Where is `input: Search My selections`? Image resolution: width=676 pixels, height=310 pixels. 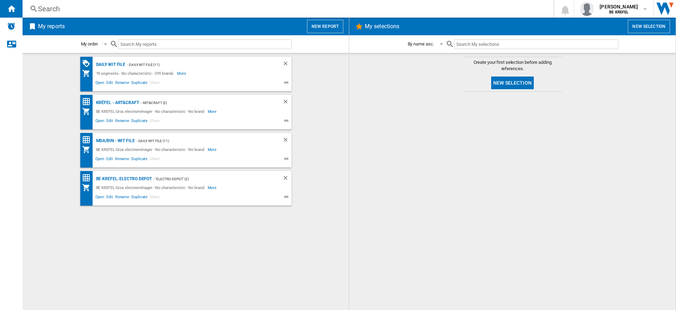 input: Search My selections is located at coordinates (536, 44).